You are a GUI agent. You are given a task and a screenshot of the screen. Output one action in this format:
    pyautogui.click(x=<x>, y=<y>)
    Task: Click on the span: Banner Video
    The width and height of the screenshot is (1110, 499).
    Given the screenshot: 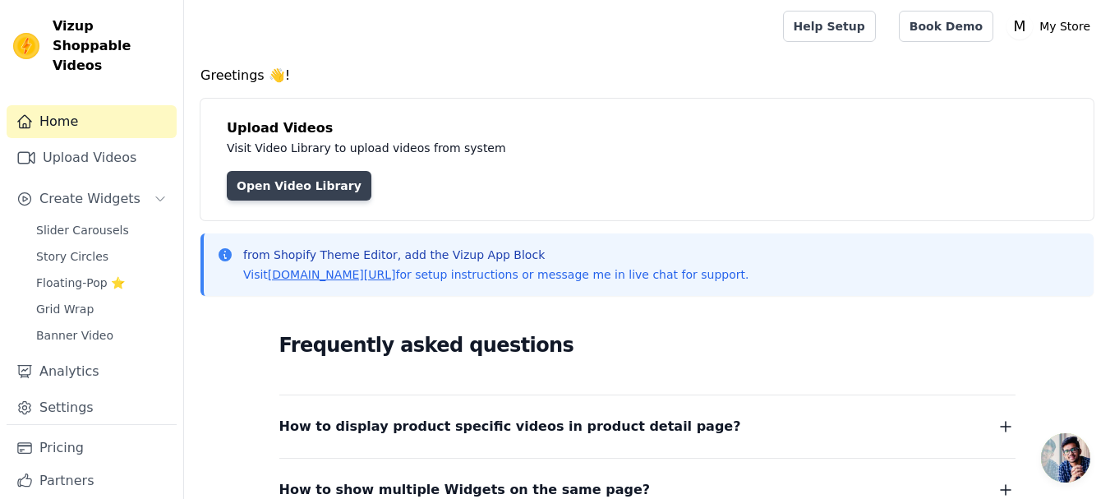 What is the action you would take?
    pyautogui.click(x=75, y=335)
    